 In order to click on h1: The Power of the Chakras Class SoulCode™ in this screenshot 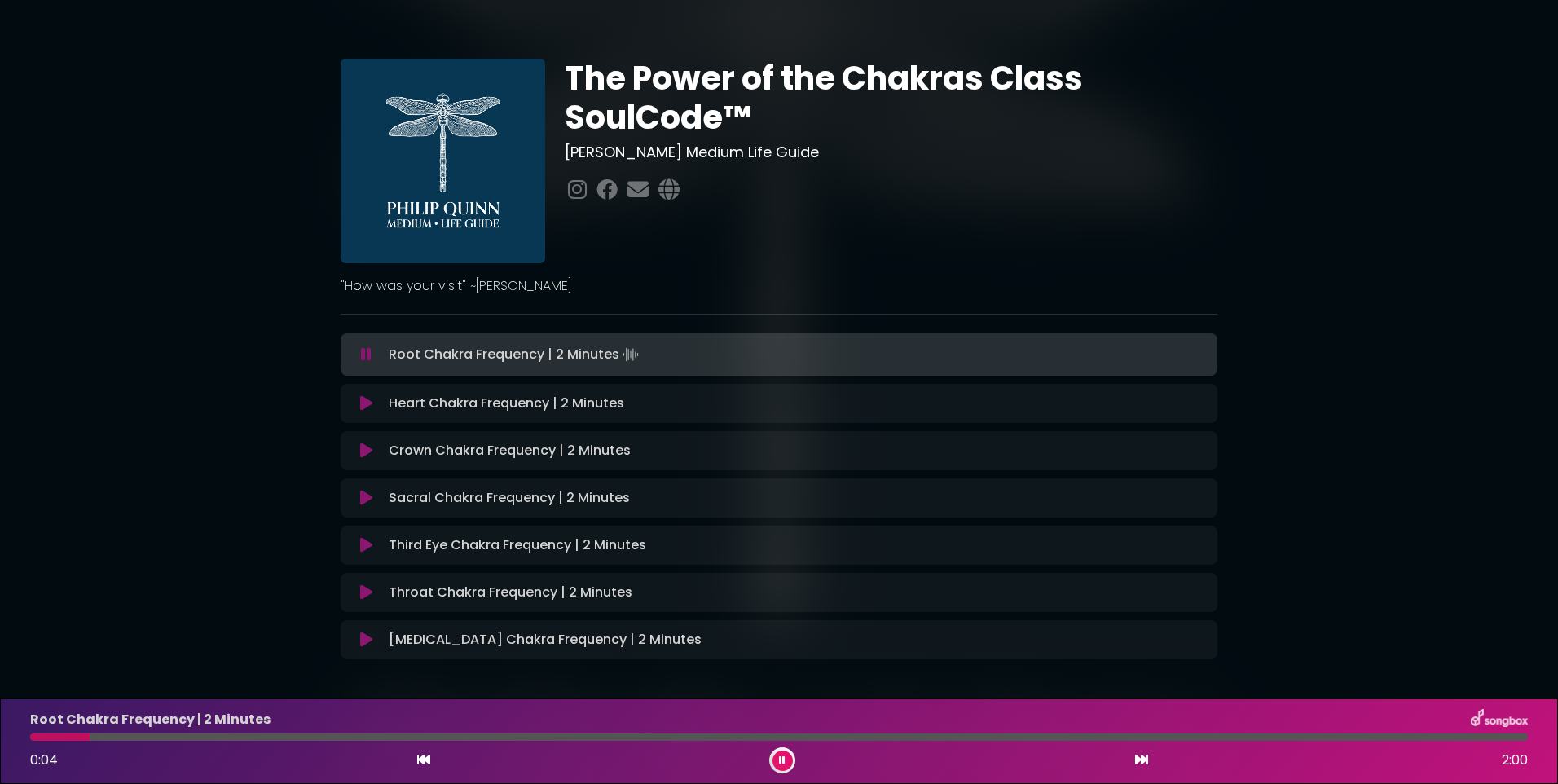, I will do `click(891, 98)`.